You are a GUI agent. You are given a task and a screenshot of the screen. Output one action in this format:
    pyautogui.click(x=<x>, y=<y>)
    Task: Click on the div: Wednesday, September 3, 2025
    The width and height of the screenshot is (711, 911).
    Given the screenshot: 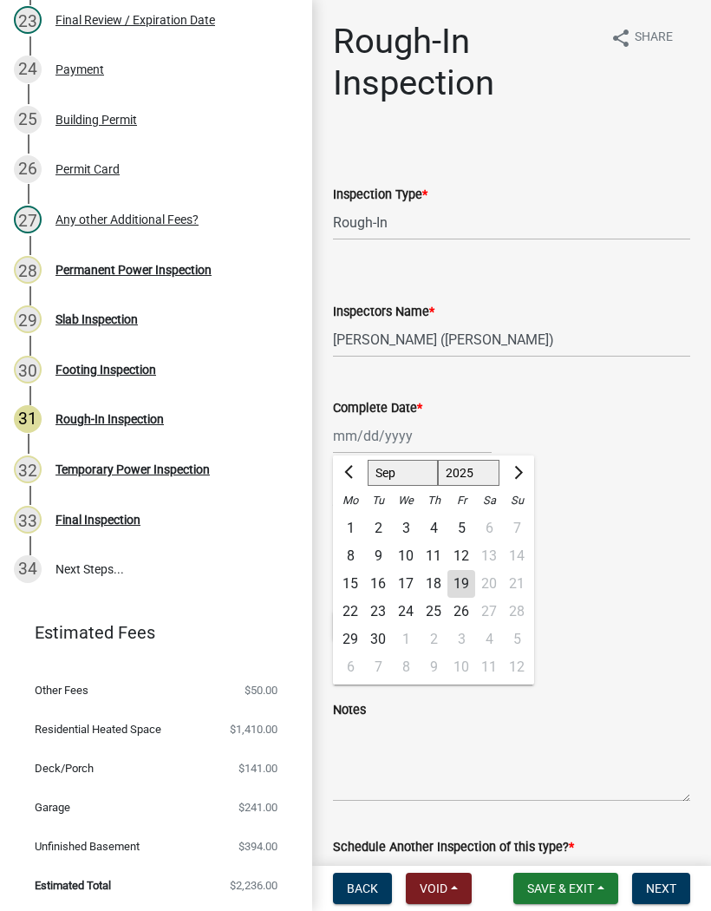 What is the action you would take?
    pyautogui.click(x=406, y=528)
    